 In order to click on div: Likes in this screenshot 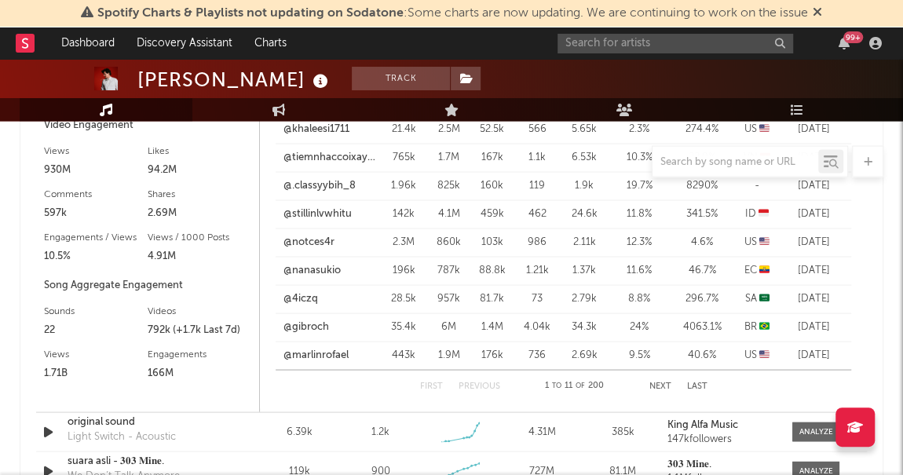, I will do `click(199, 151)`.